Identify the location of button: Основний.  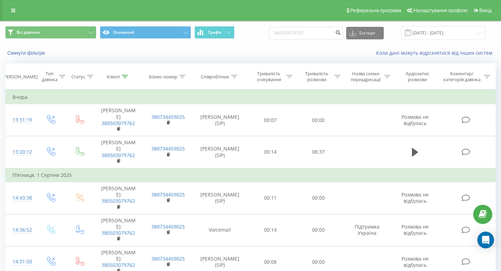
(145, 32).